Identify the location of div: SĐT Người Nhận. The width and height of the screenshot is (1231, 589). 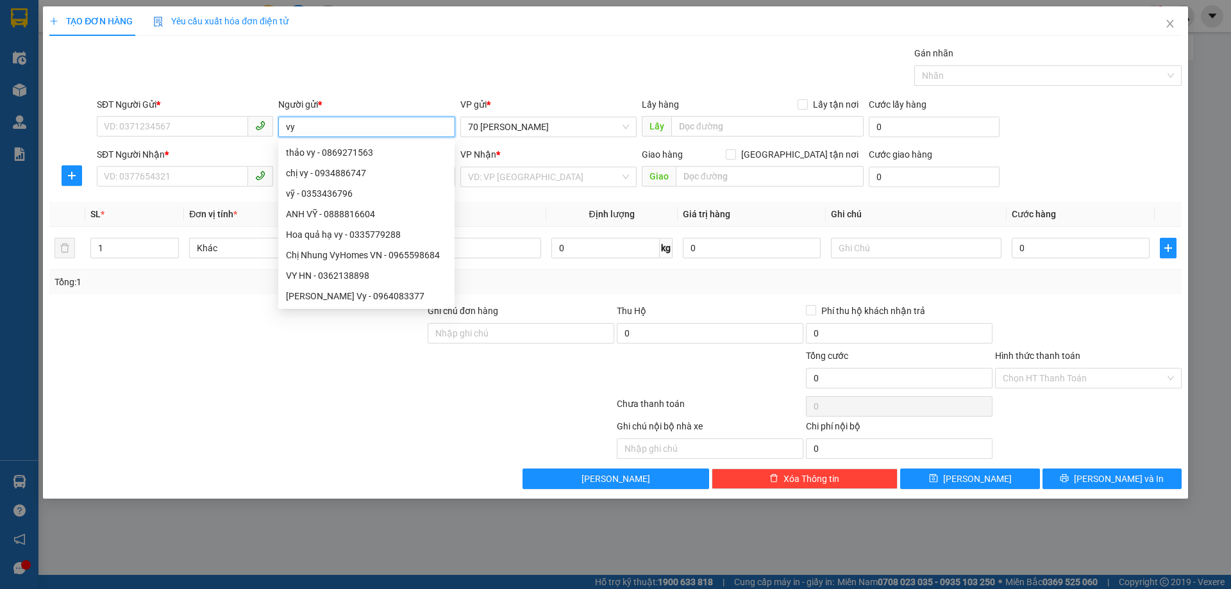
(185, 154).